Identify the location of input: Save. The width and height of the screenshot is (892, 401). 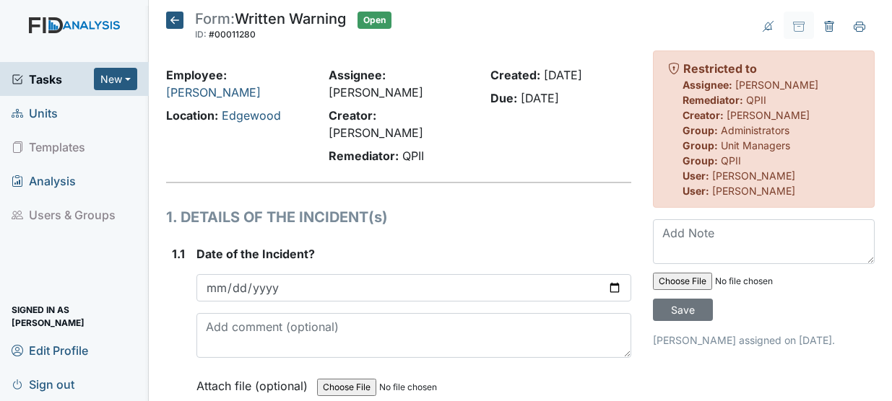
(682, 310).